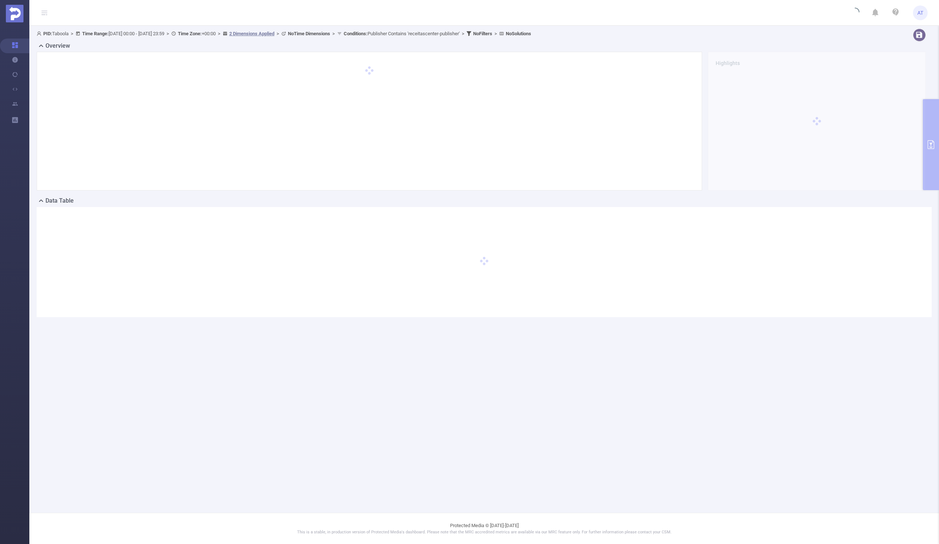  I want to click on b: No Solutions, so click(518, 33).